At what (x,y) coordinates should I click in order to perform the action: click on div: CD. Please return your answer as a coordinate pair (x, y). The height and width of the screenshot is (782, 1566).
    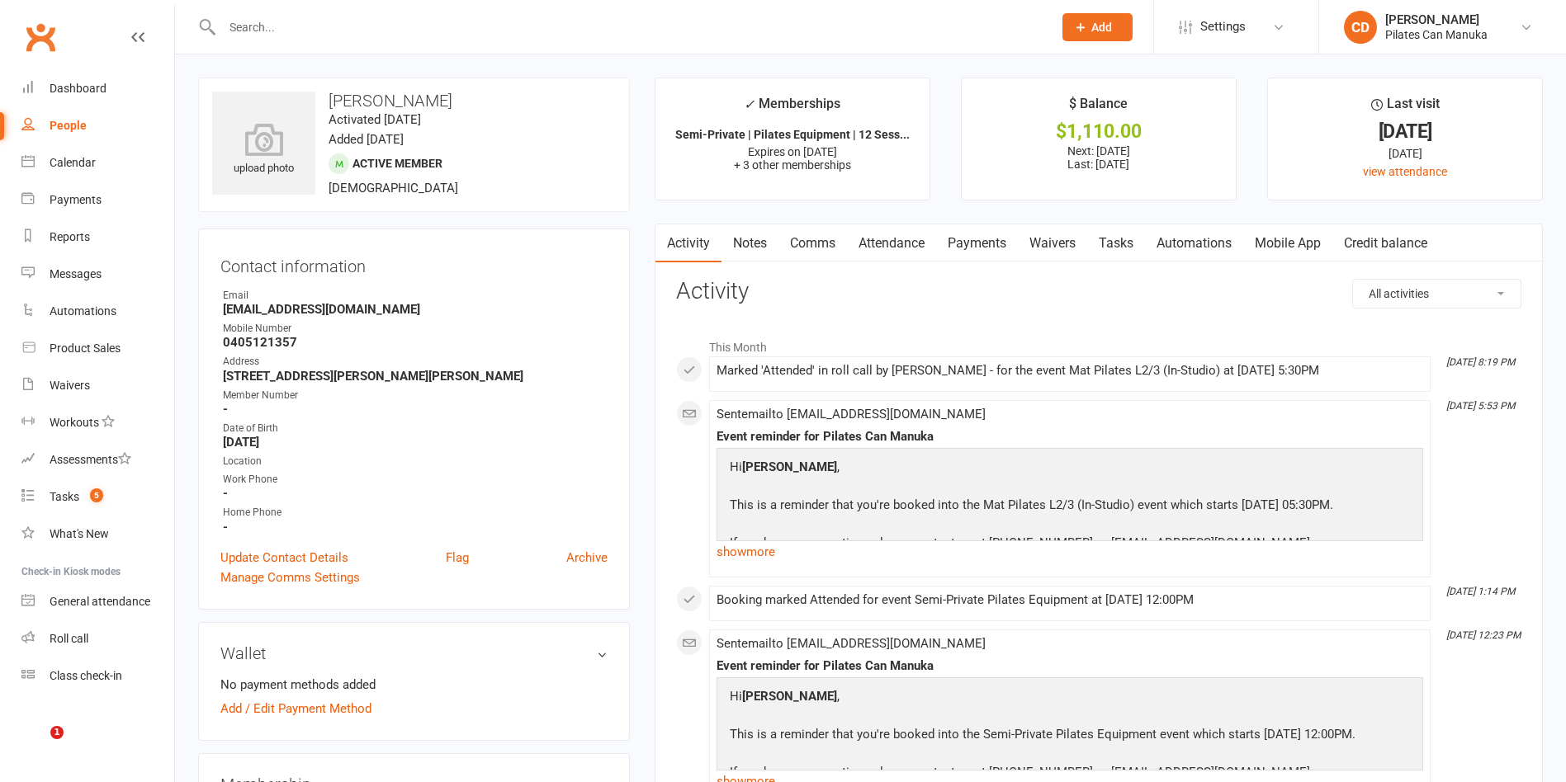
    Looking at the image, I should click on (1360, 27).